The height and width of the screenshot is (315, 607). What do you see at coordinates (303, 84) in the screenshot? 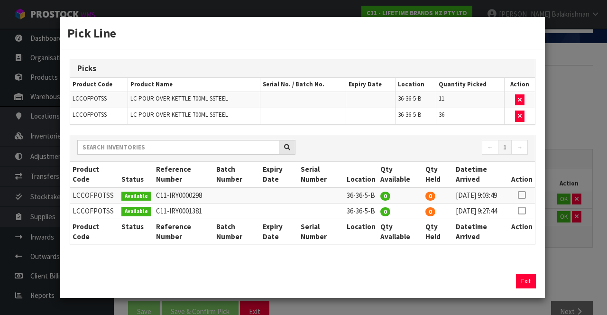
I see `th: Serial No. / Batch No.` at bounding box center [303, 84].